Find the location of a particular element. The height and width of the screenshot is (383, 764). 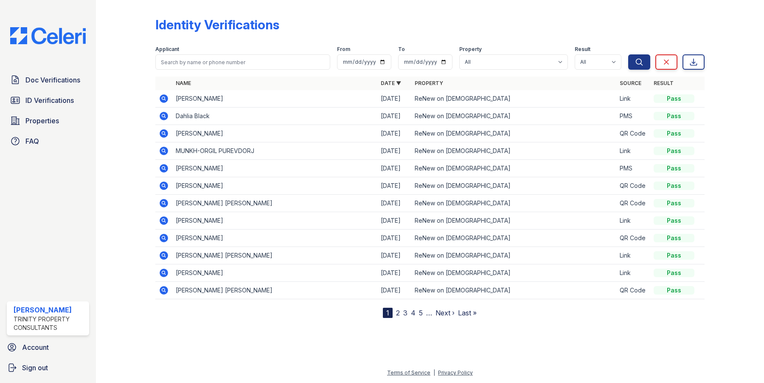

button: Sign out is located at coordinates (48, 367).